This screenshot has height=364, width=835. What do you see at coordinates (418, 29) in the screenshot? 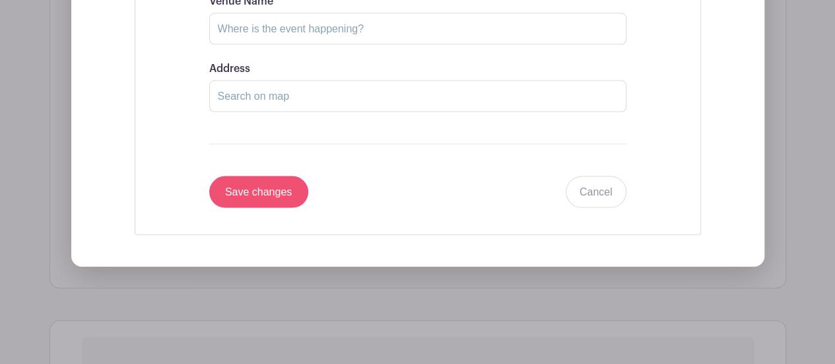
I see `input: Where is the event happening?` at bounding box center [418, 29].